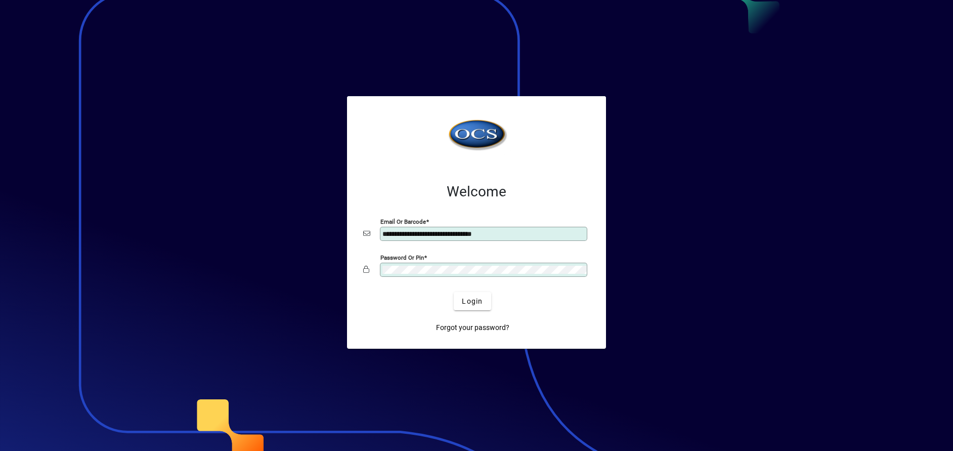 This screenshot has height=451, width=953. Describe the element at coordinates (472, 301) in the screenshot. I see `span: Login` at that location.